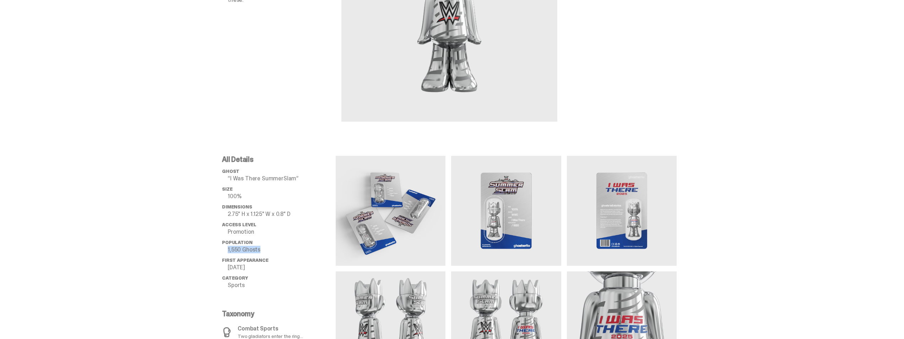 This screenshot has width=904, height=339. Describe the element at coordinates (237, 242) in the screenshot. I see `span: Population` at that location.